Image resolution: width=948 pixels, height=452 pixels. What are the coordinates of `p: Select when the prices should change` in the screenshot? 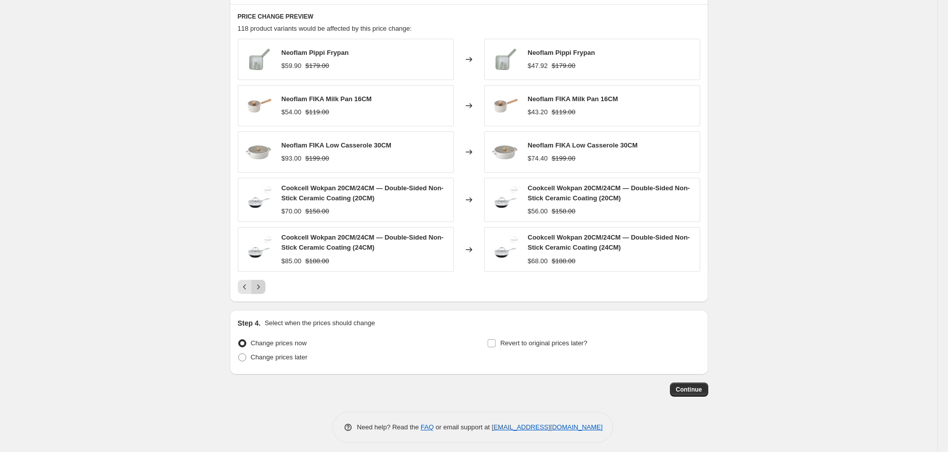 It's located at (319, 323).